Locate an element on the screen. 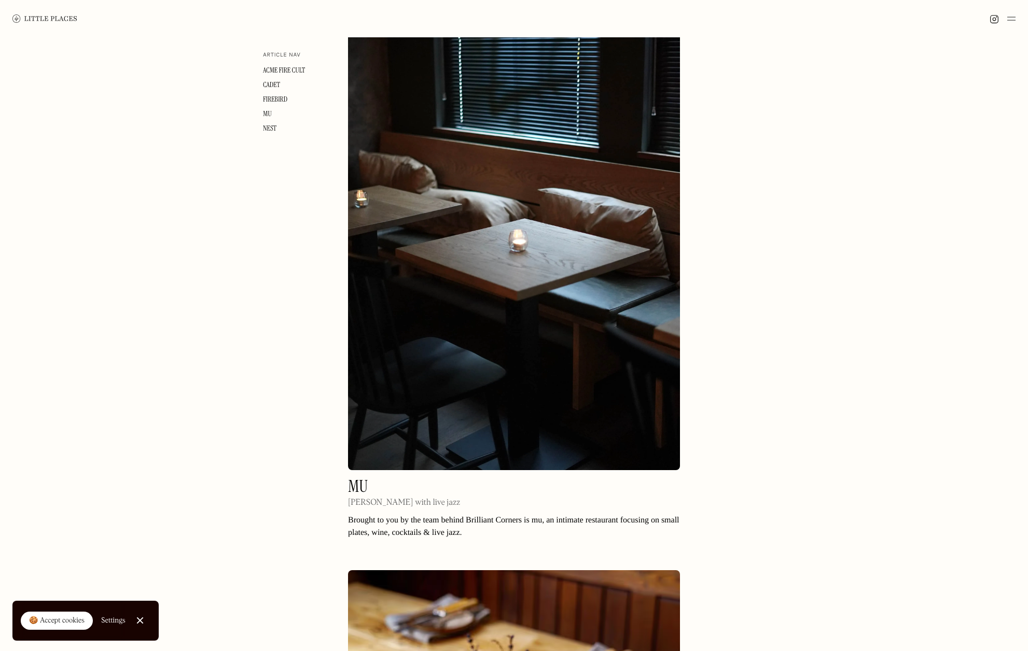 The width and height of the screenshot is (1028, 651). a: Nest is located at coordinates (270, 129).